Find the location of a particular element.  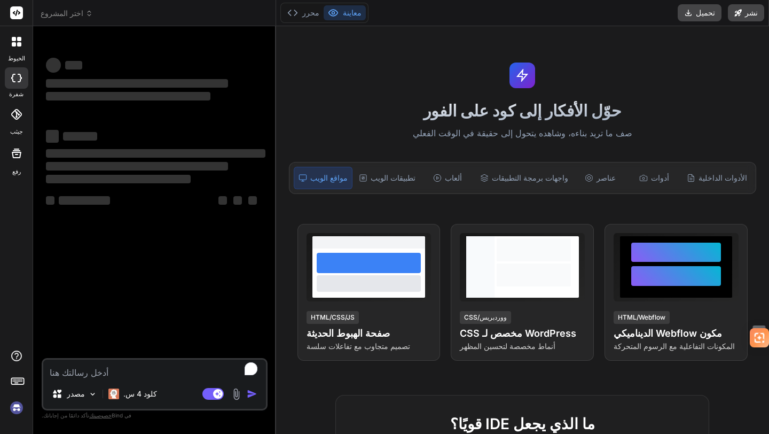

img: اختيار النماذج is located at coordinates (92, 393).